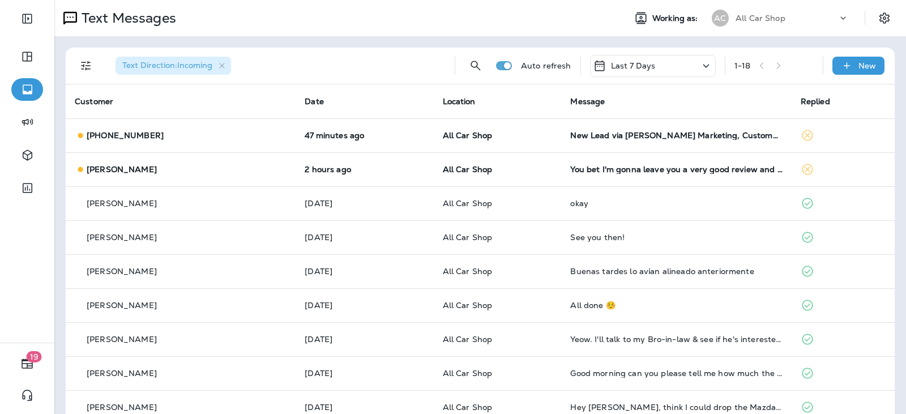 Image resolution: width=906 pixels, height=414 pixels. Describe the element at coordinates (676, 203) in the screenshot. I see `div: okay` at that location.